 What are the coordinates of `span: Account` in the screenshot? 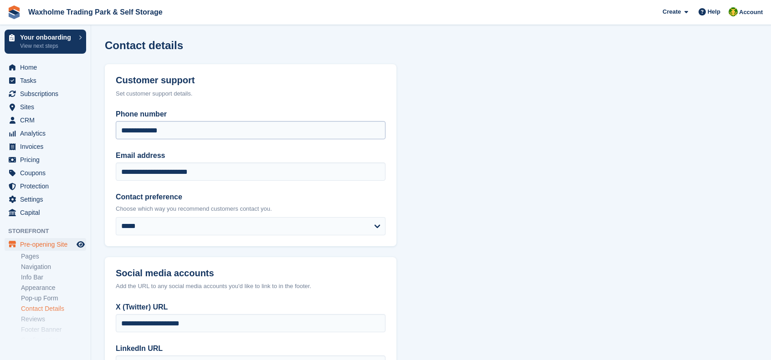 It's located at (751, 12).